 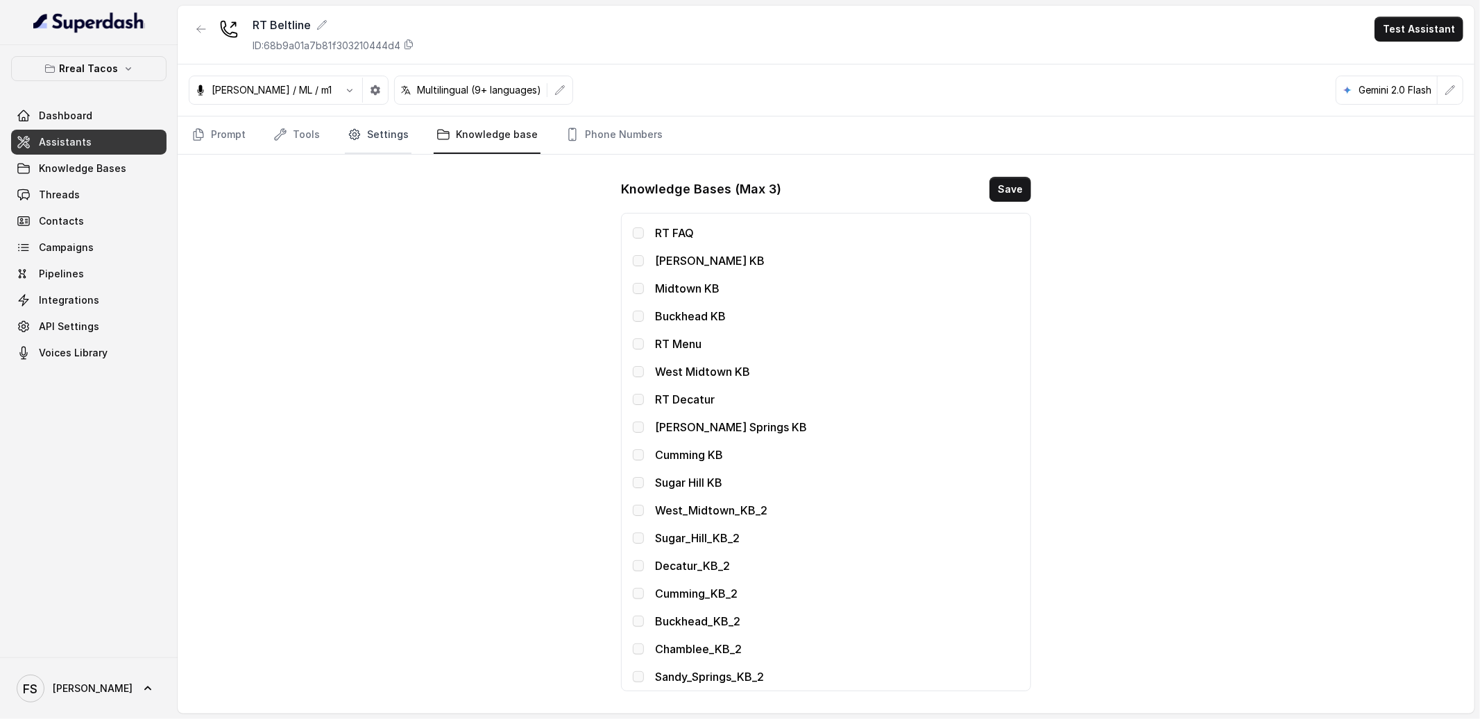 I want to click on a: Integrations, so click(x=89, y=300).